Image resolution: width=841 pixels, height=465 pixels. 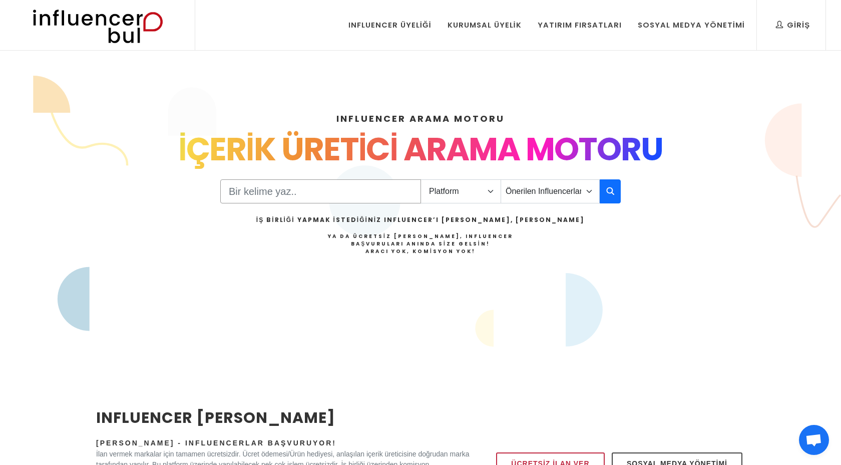 I want to click on h4: INFLUENCER ARAMA MOTORU, so click(x=421, y=118).